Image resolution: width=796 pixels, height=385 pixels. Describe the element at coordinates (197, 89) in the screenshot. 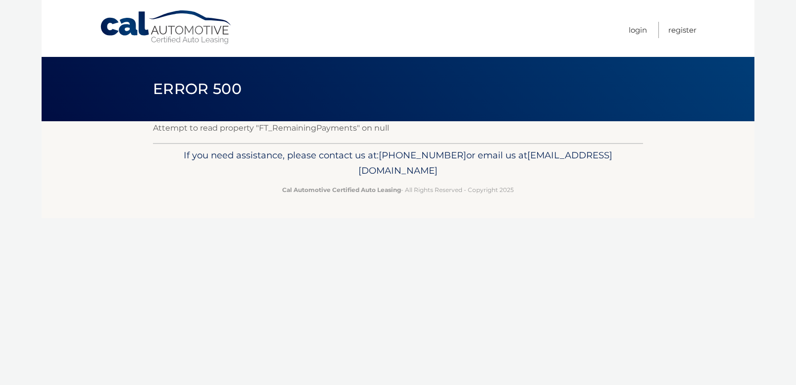

I see `span: Error 500` at that location.